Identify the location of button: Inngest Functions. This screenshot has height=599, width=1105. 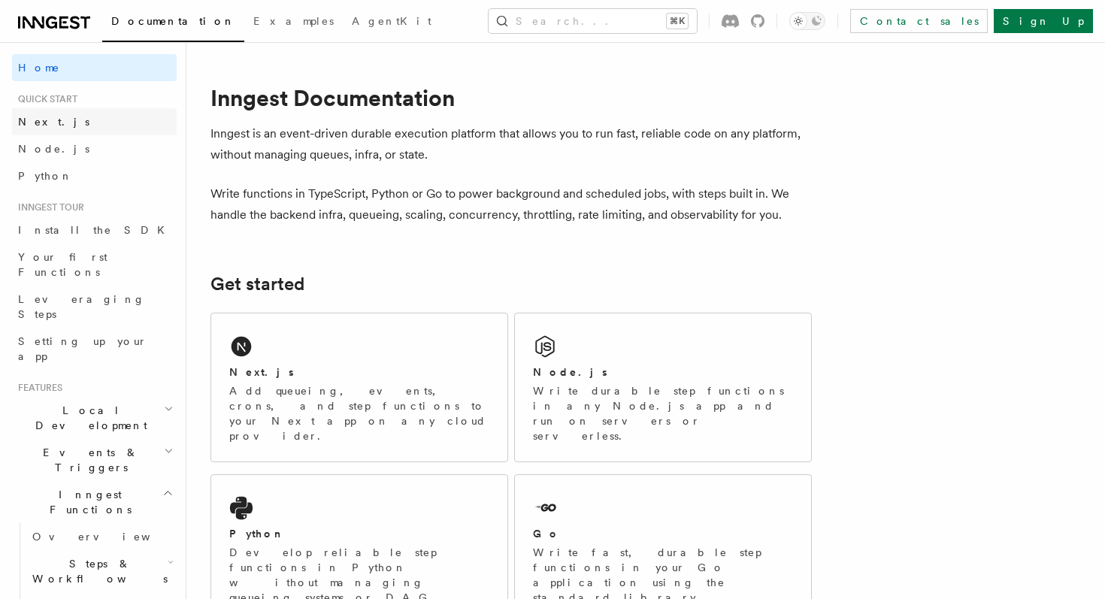
(94, 502).